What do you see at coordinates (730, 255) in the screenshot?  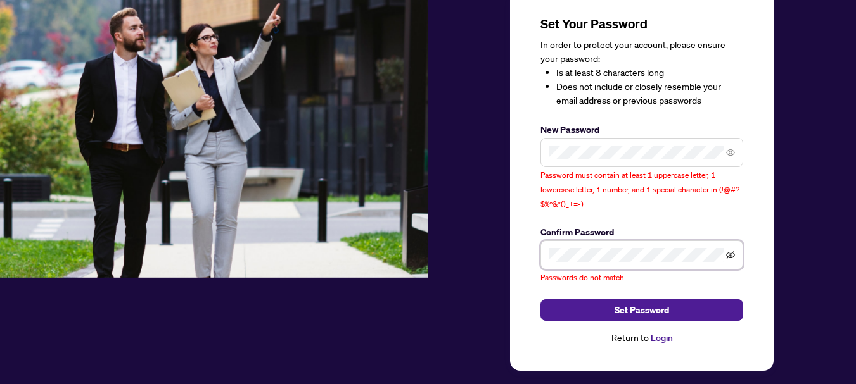 I see `span: eye-invisible` at bounding box center [730, 255].